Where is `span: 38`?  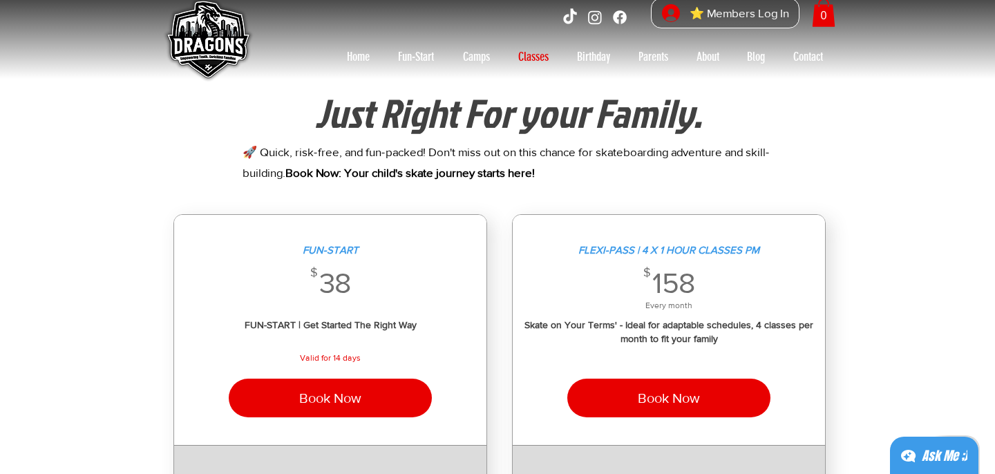 span: 38 is located at coordinates (335, 283).